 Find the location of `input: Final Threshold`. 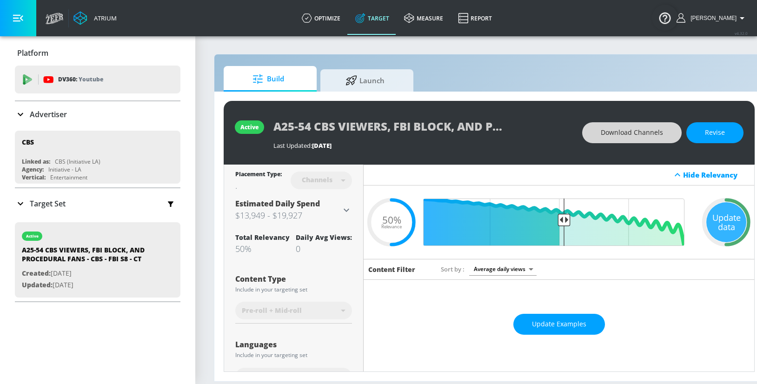

input: Final Threshold is located at coordinates (559, 222).